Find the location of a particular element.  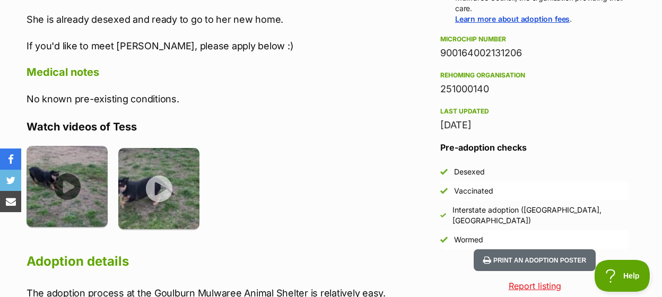

a: Report listing is located at coordinates (535, 286).